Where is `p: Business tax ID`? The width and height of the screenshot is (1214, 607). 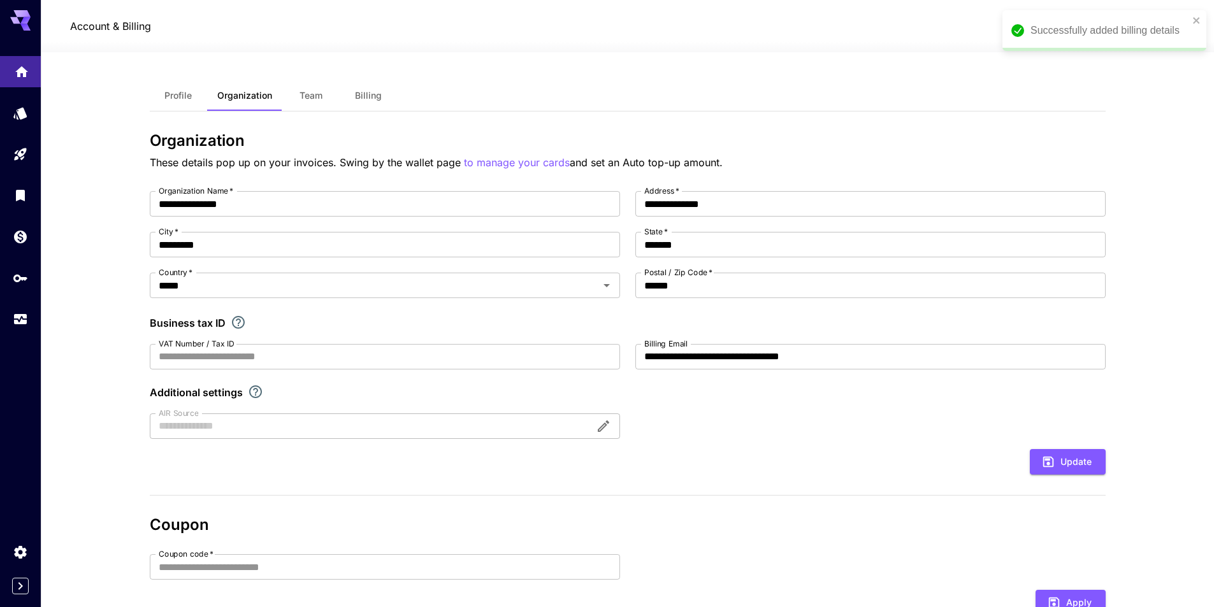 p: Business tax ID is located at coordinates (187, 323).